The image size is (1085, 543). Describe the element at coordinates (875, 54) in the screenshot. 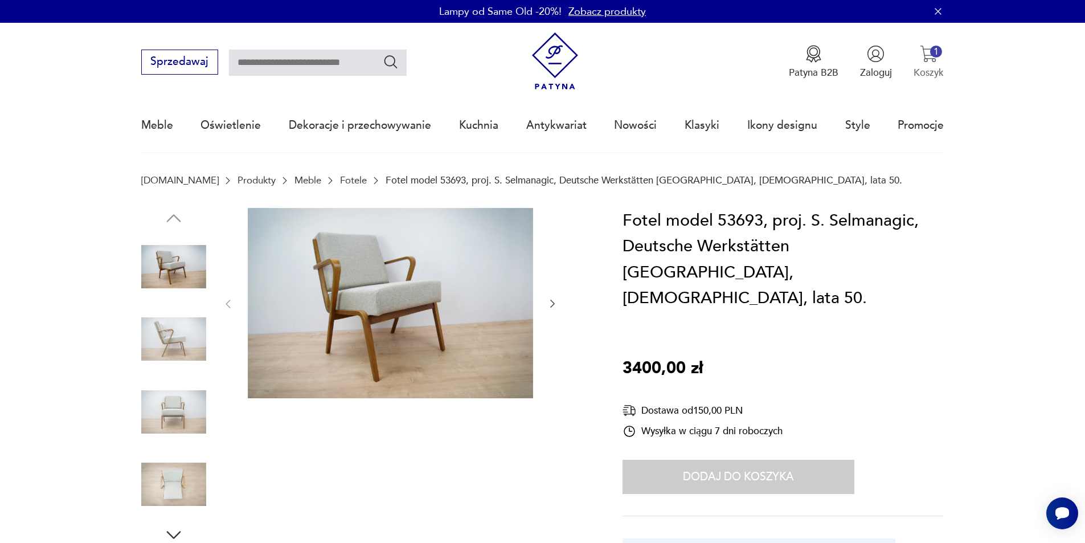

I see `img: Ikonka użytkownika` at that location.